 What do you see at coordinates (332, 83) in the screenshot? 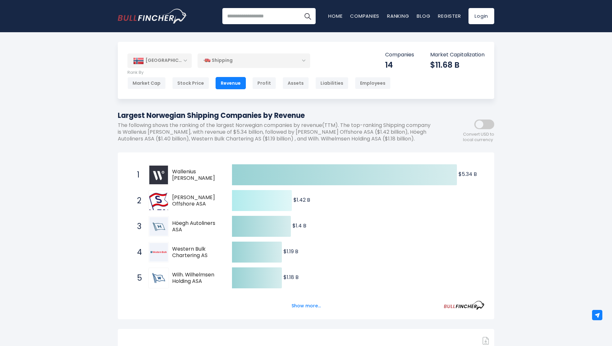
I see `div: Liabilities` at bounding box center [332, 83].